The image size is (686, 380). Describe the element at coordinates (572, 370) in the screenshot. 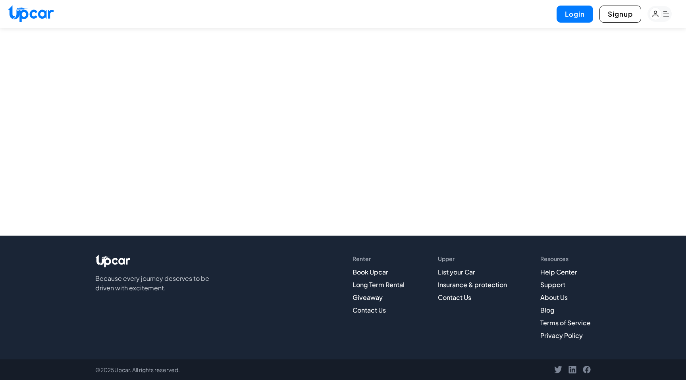

I see `img: LinkedIn` at that location.